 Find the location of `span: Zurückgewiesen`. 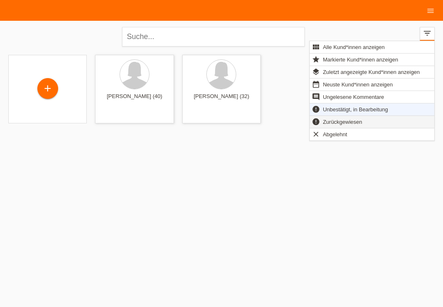

span: Zurückgewiesen is located at coordinates (343, 122).